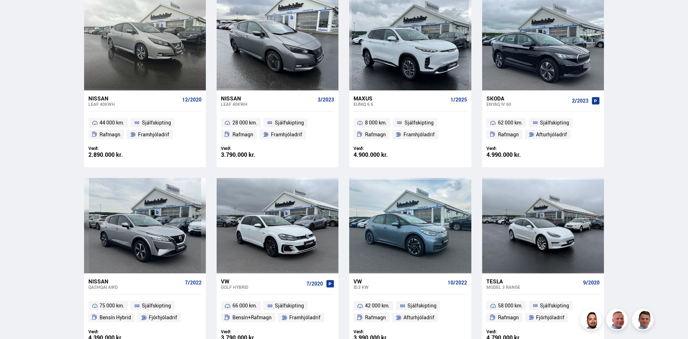 The image size is (688, 339). Describe the element at coordinates (112, 306) in the screenshot. I see `span: 75 000 km.` at that location.